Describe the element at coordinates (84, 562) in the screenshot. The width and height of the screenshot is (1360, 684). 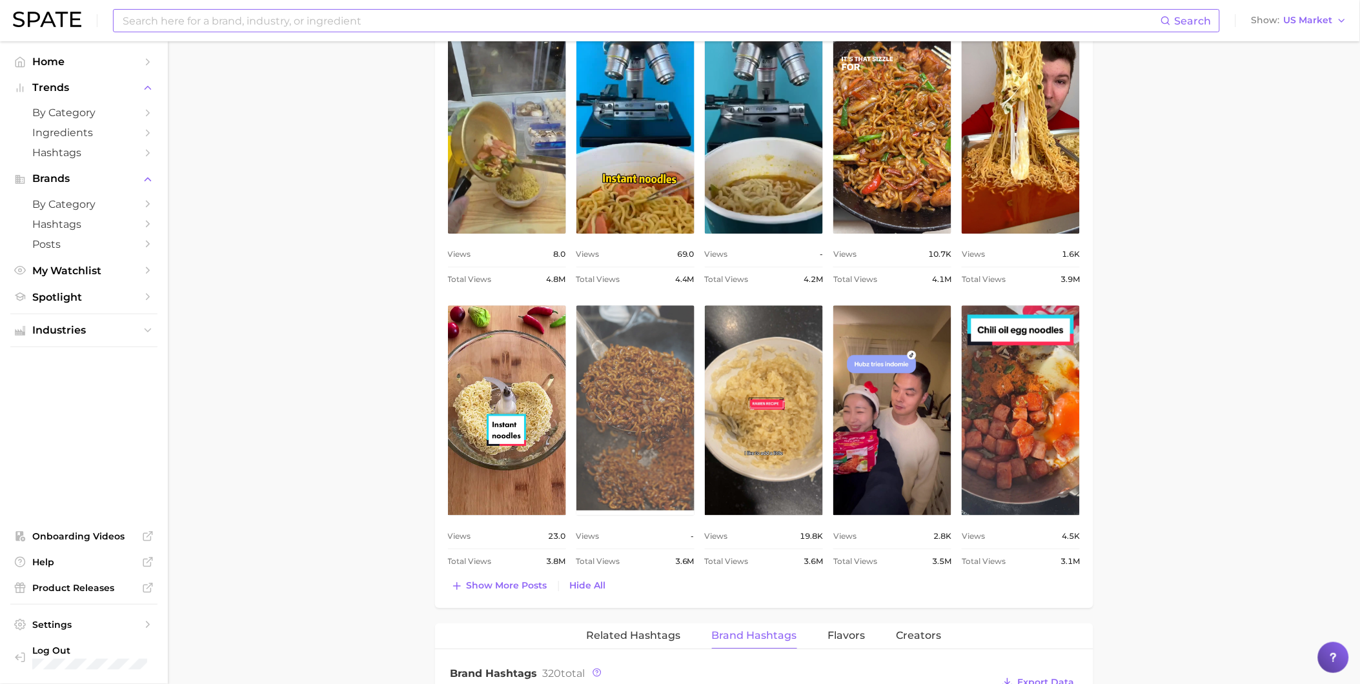
I see `span: Help` at that location.